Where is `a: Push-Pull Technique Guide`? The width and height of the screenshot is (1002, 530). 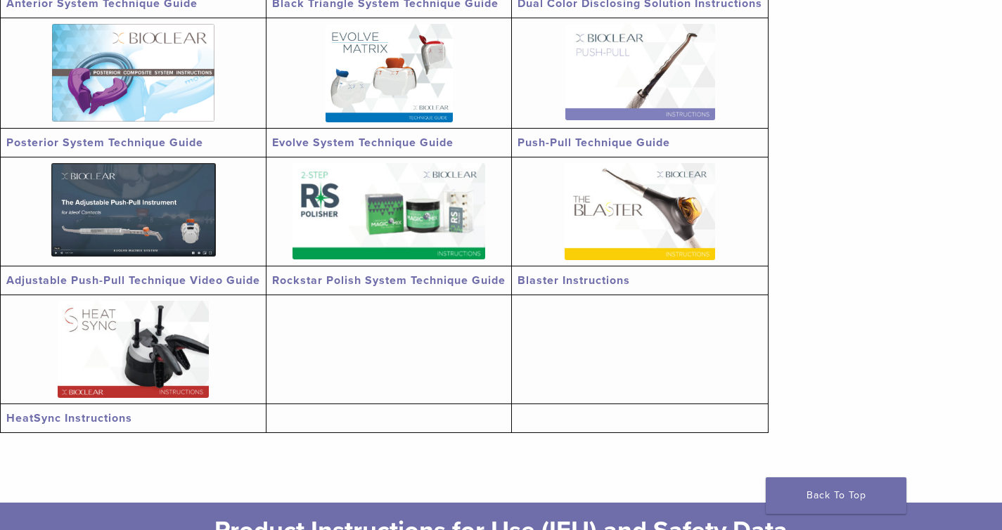
a: Push-Pull Technique Guide is located at coordinates (593, 143).